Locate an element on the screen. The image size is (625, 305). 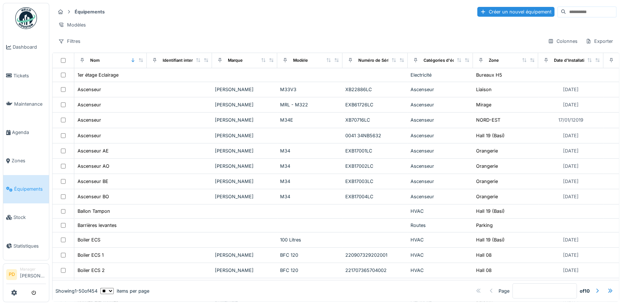
div: Colonnes is located at coordinates (563, 41).